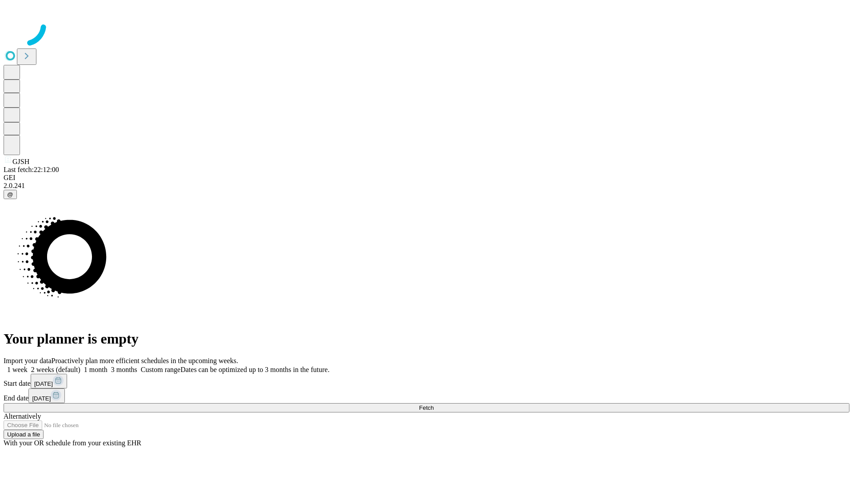  What do you see at coordinates (426, 186) in the screenshot?
I see `div: 2.0.241` at bounding box center [426, 186].